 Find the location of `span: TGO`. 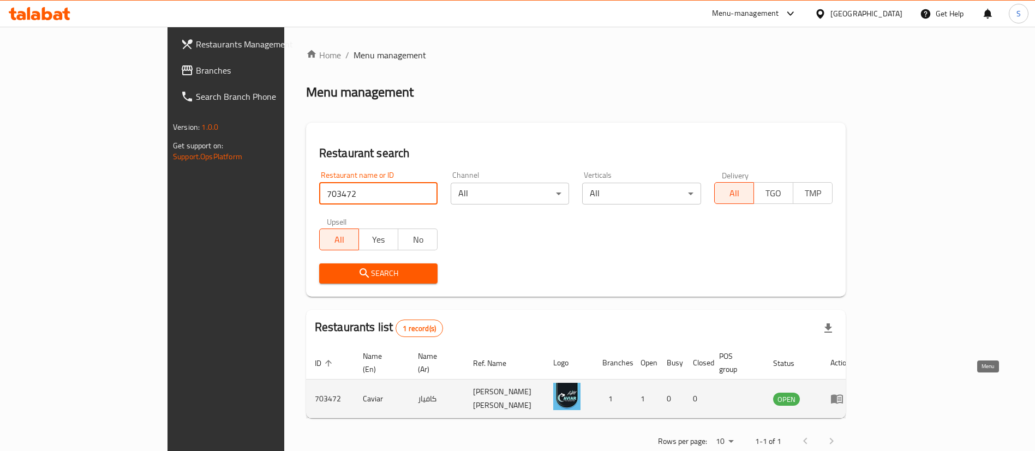

span: TGO is located at coordinates (774, 193).